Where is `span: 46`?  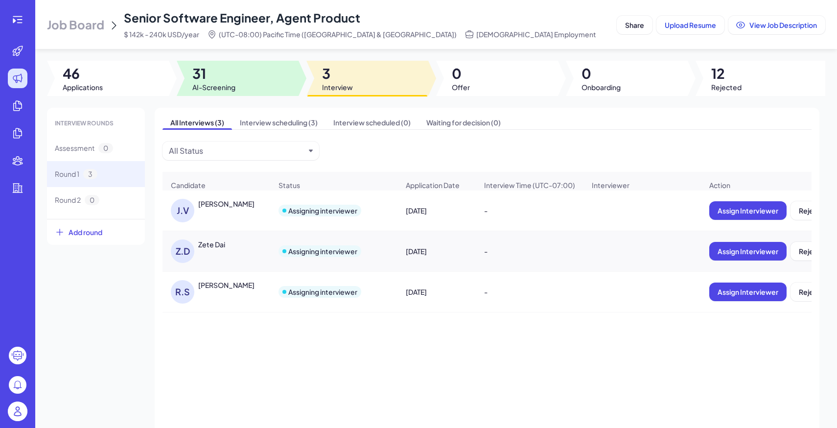
span: 46 is located at coordinates (83, 73).